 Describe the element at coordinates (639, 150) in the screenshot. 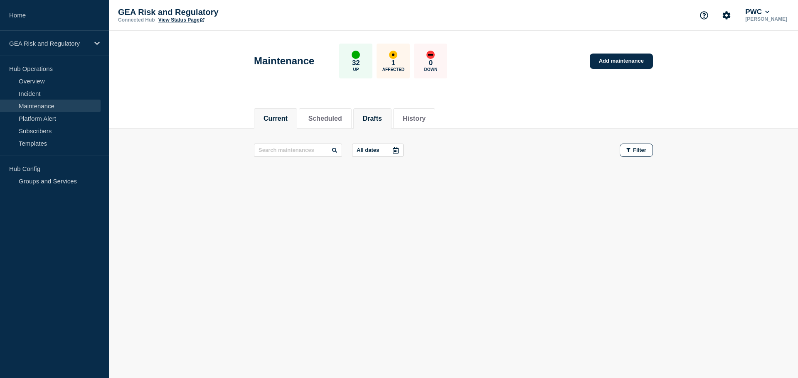

I see `span: Filter` at that location.